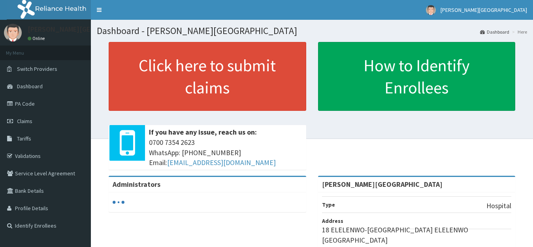  I want to click on li: Here, so click(519, 32).